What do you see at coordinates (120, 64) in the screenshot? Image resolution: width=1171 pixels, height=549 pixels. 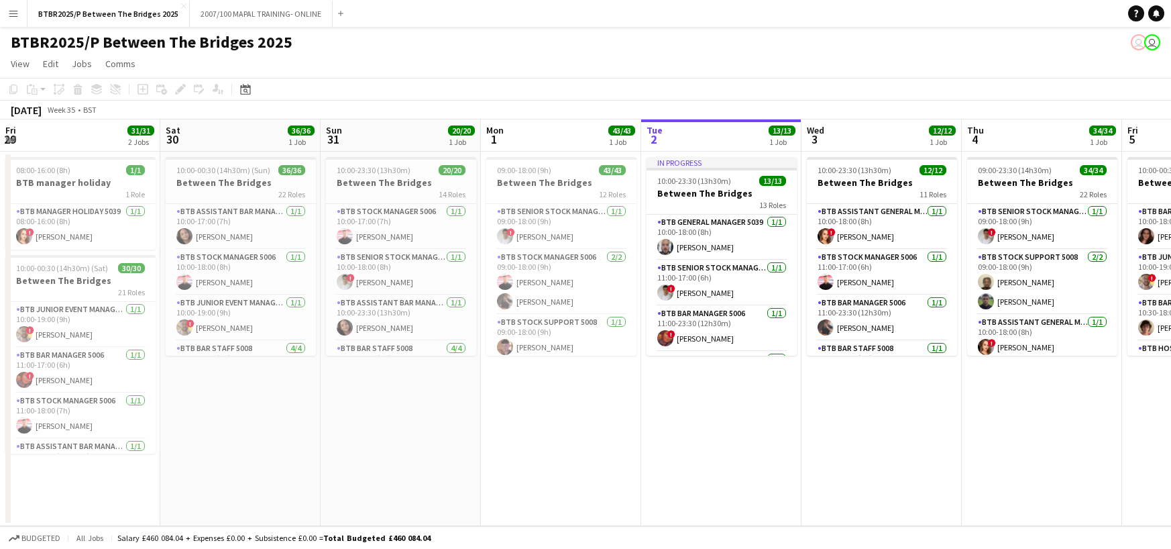 I see `span: Comms` at bounding box center [120, 64].